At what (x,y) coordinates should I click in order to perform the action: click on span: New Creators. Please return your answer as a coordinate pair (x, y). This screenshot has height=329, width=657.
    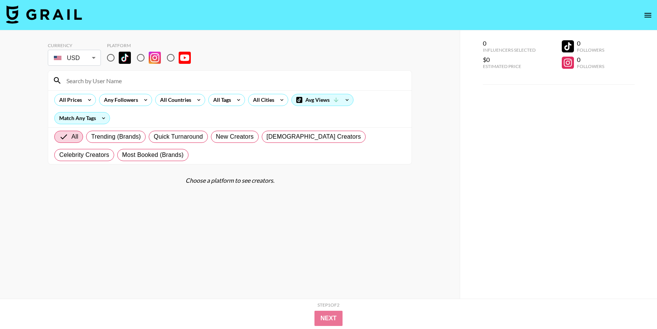
    Looking at the image, I should click on (235, 137).